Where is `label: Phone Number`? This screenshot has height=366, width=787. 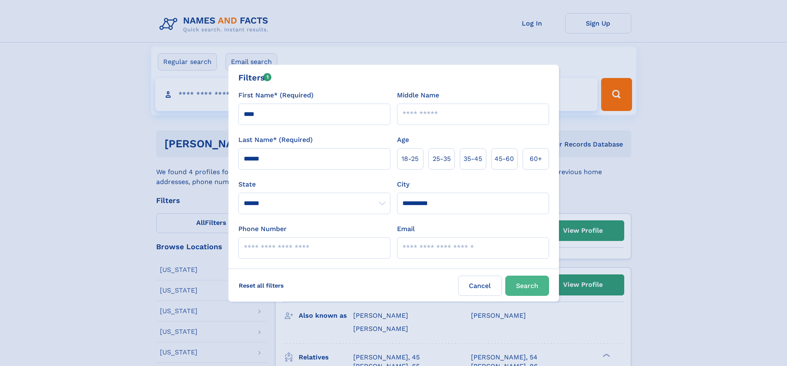
label: Phone Number is located at coordinates (262, 229).